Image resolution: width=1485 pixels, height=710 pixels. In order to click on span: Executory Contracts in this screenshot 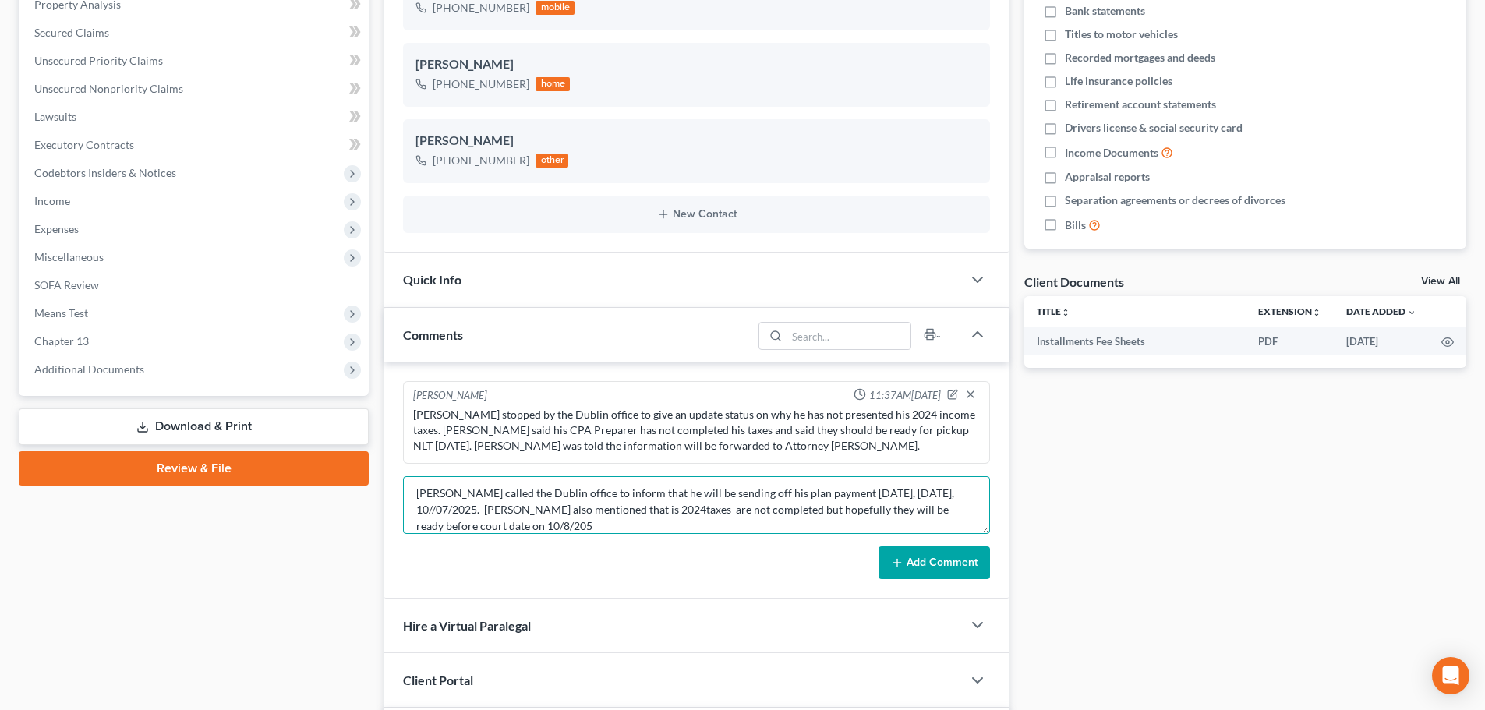, I will do `click(84, 144)`.